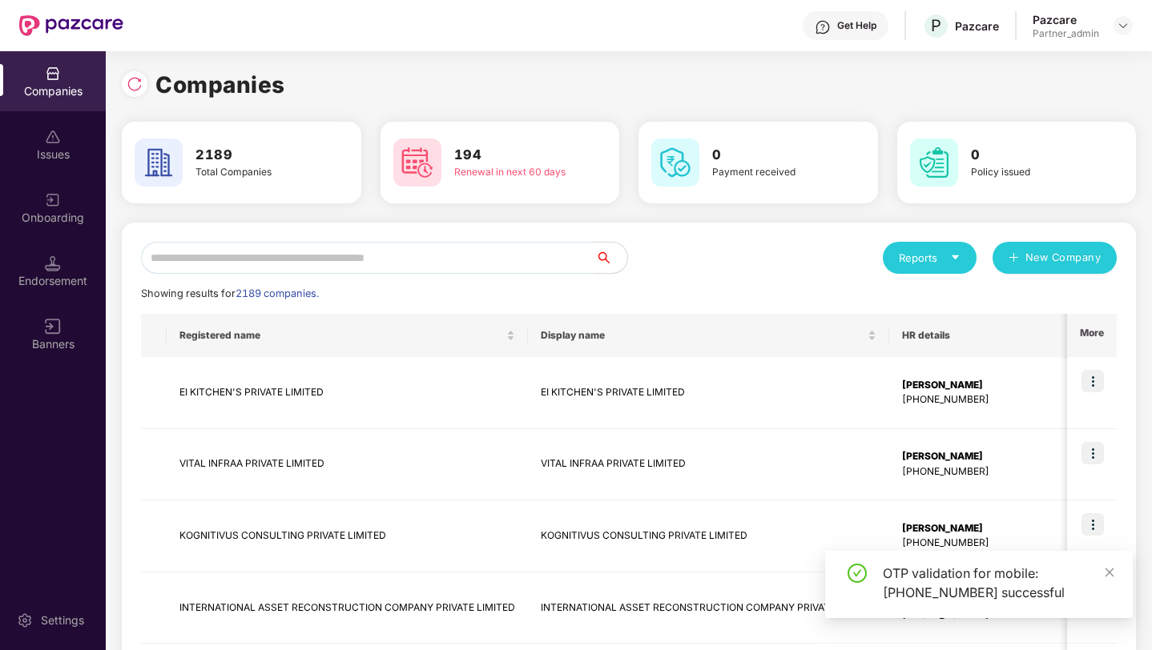 The width and height of the screenshot is (1152, 650). What do you see at coordinates (857, 573) in the screenshot?
I see `span: check-circle` at bounding box center [857, 573].